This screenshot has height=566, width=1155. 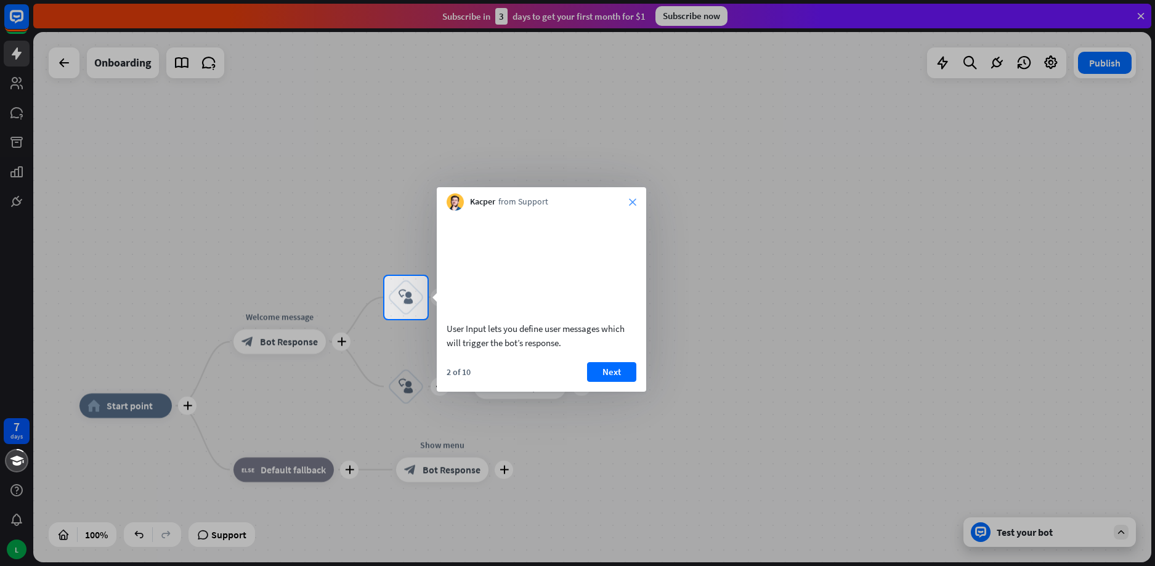 What do you see at coordinates (633, 202) in the screenshot?
I see `i: close` at bounding box center [633, 202].